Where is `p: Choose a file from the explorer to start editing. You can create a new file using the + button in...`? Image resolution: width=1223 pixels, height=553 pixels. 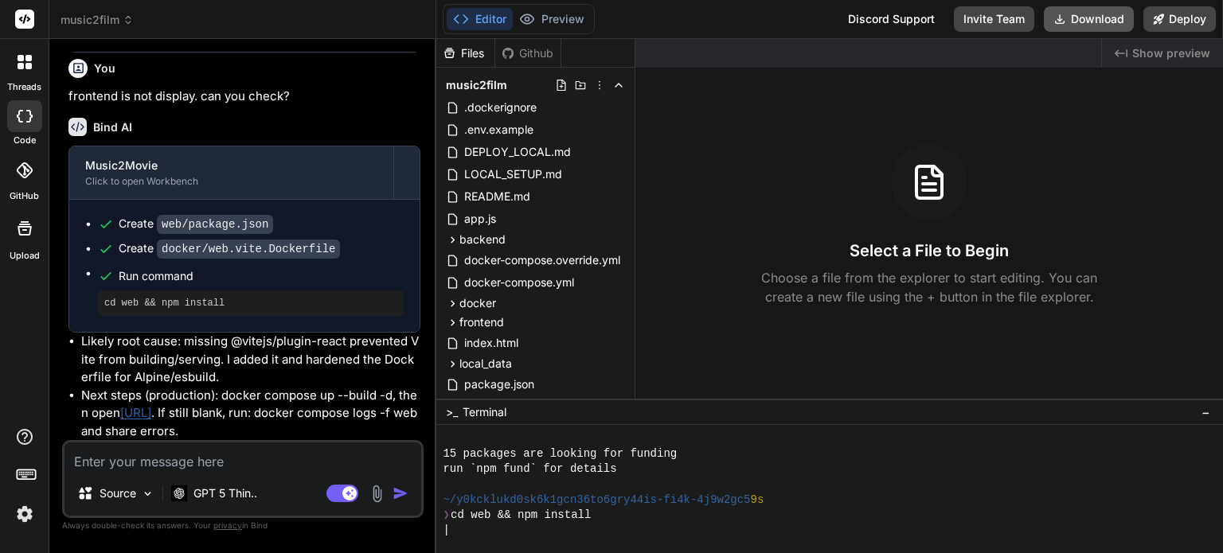
p: Choose a file from the explorer to start editing. You can create a new file using the + button in... is located at coordinates (929, 287).